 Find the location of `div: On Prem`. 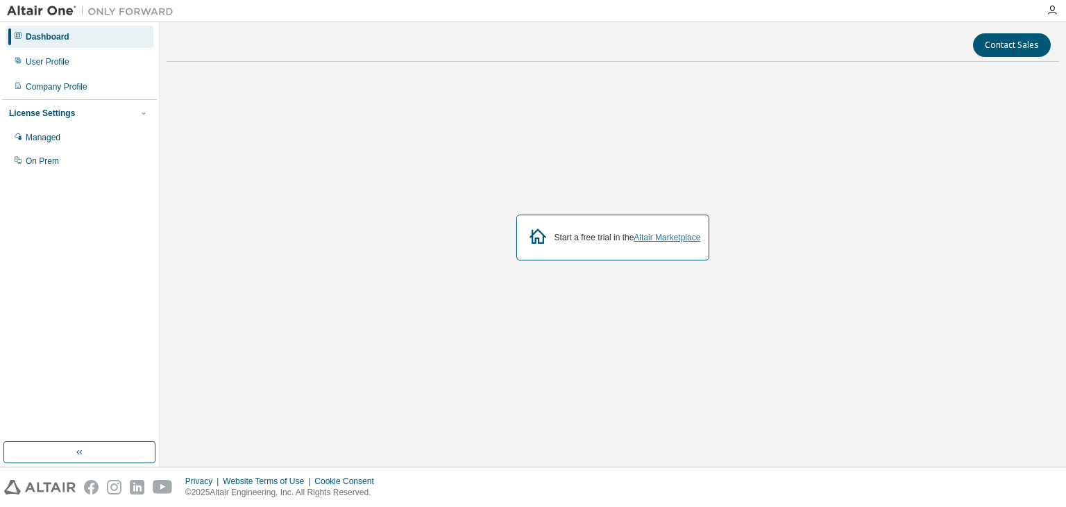

div: On Prem is located at coordinates (42, 161).